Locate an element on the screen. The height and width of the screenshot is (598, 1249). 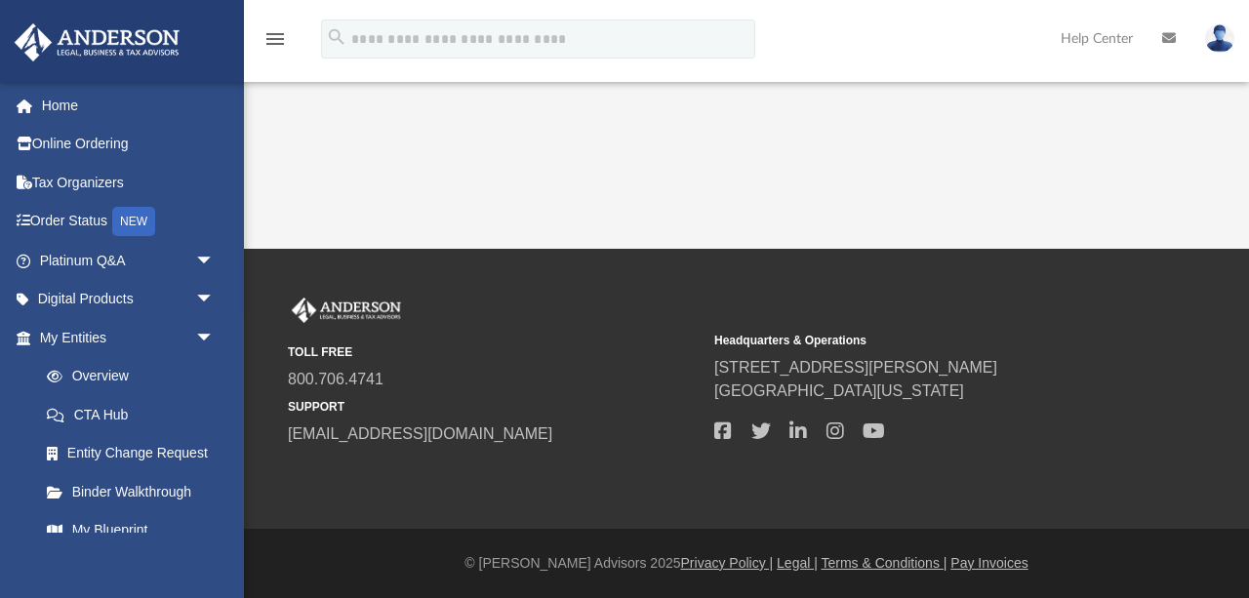
a: Order StatusNEW is located at coordinates (129, 222).